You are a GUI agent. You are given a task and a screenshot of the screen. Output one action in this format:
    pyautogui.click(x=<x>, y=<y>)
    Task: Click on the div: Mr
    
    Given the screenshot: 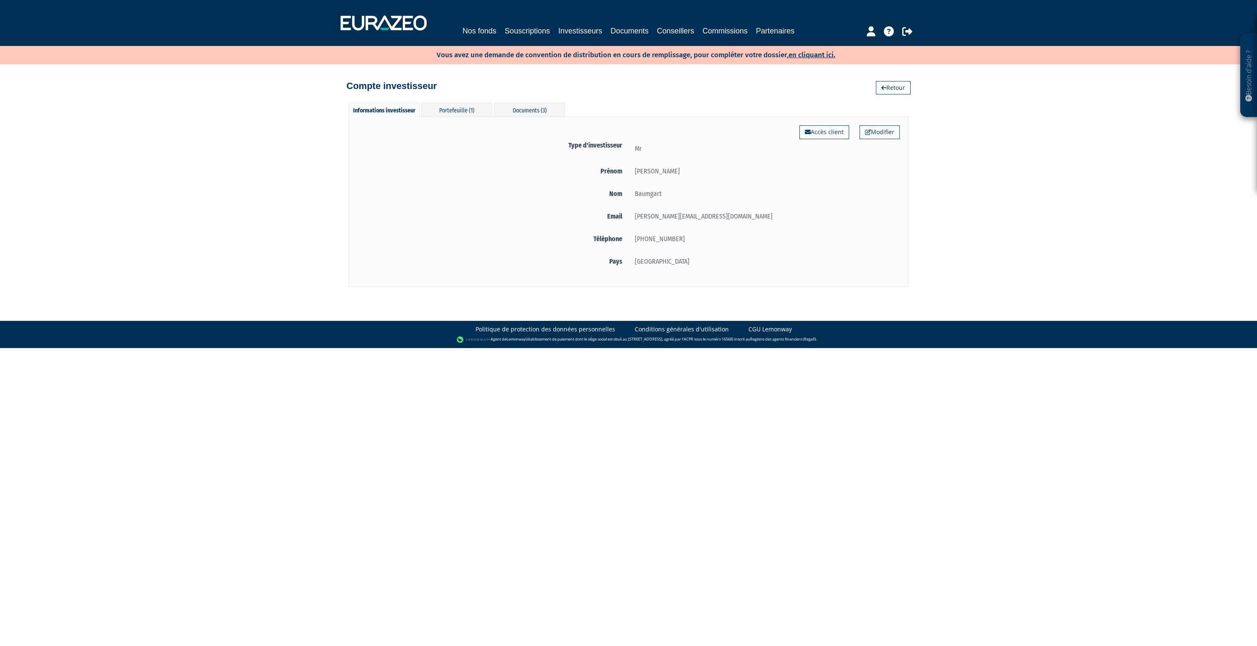 What is the action you would take?
    pyautogui.click(x=764, y=148)
    